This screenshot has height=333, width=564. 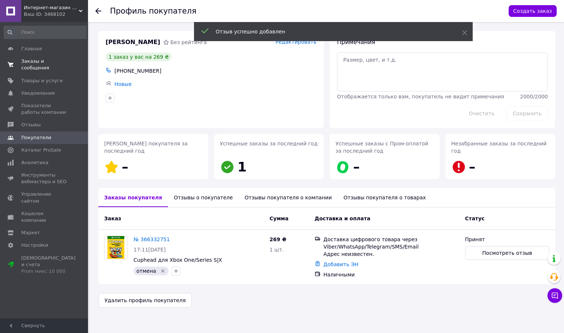 What do you see at coordinates (288, 197) in the screenshot?
I see `div: Отзывы покупателя о компании` at bounding box center [288, 197].